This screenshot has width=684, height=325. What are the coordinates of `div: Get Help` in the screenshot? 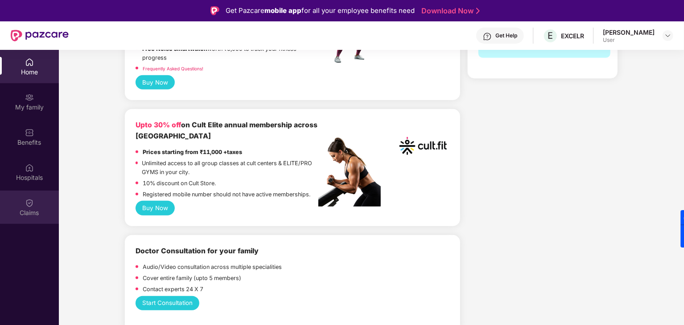 It's located at (506, 36).